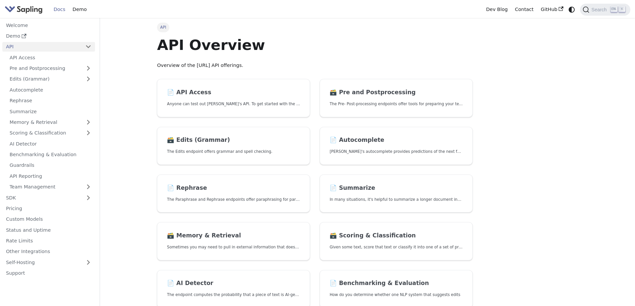 The image size is (635, 306). I want to click on a: Benchmarking & Evaluation, so click(50, 155).